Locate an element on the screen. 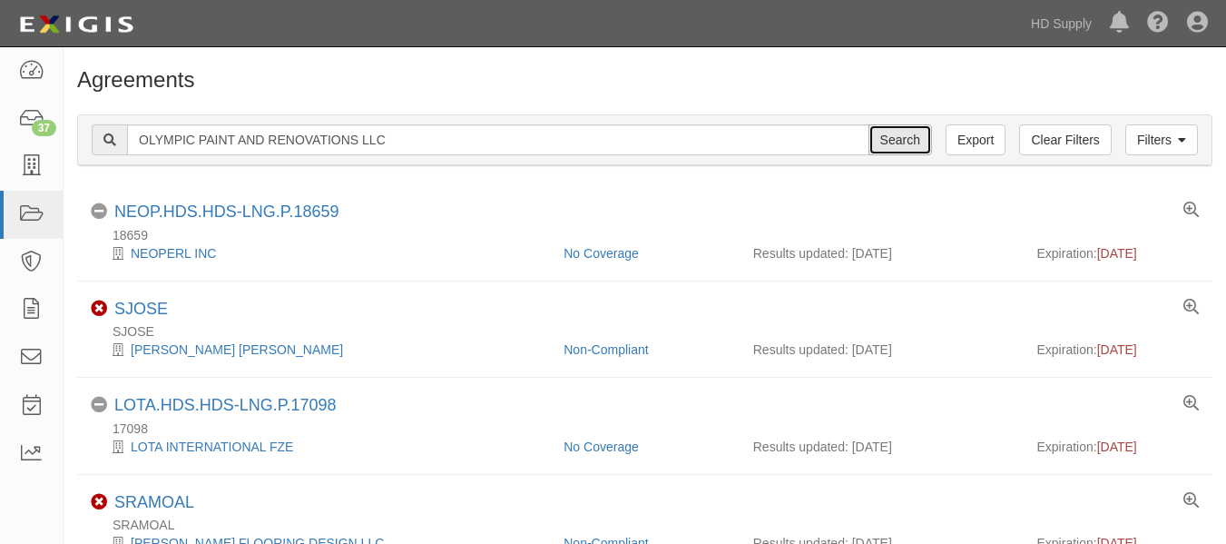  a: NEOP.HDS.HDS-LNG.P.18659 is located at coordinates (226, 211).